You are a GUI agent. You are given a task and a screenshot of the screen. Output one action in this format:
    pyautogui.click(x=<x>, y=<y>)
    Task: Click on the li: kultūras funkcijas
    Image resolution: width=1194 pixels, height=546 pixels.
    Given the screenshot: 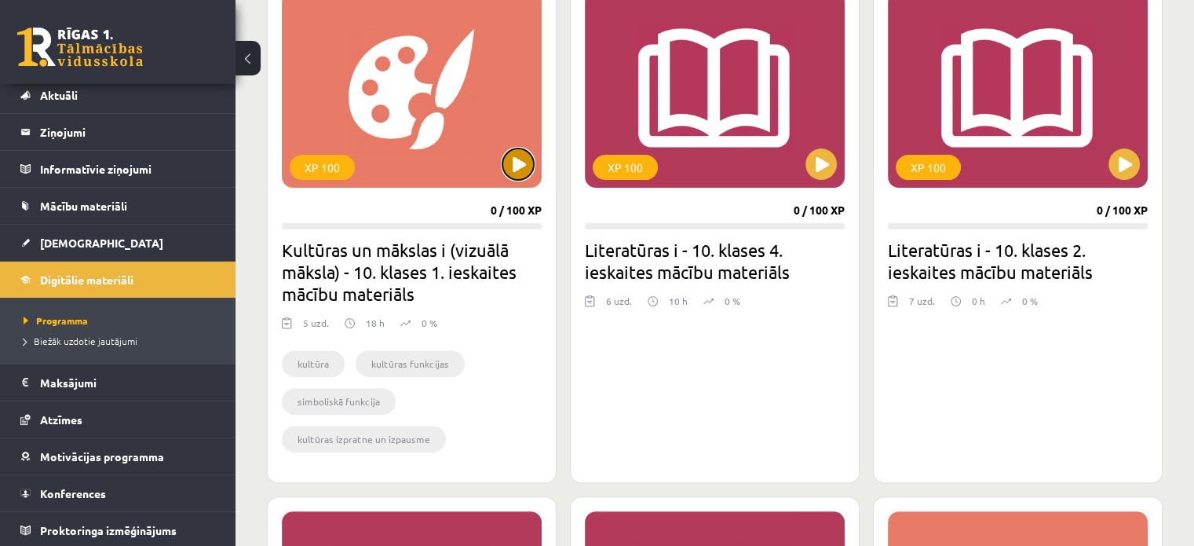 What is the action you would take?
    pyautogui.click(x=410, y=363)
    